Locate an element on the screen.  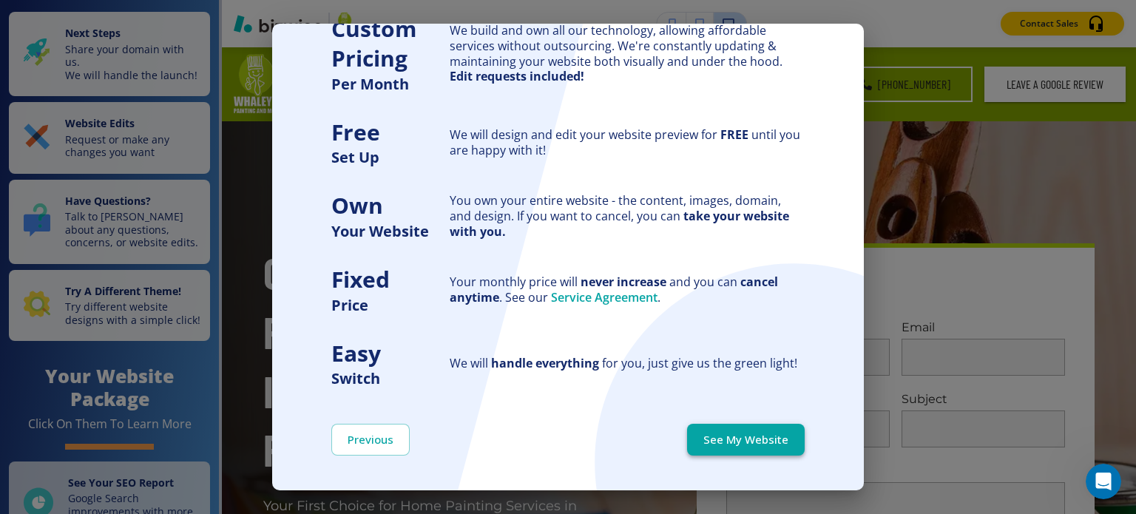
div: We will design and edit your website preview for until you are happy with it! is located at coordinates (627, 143).